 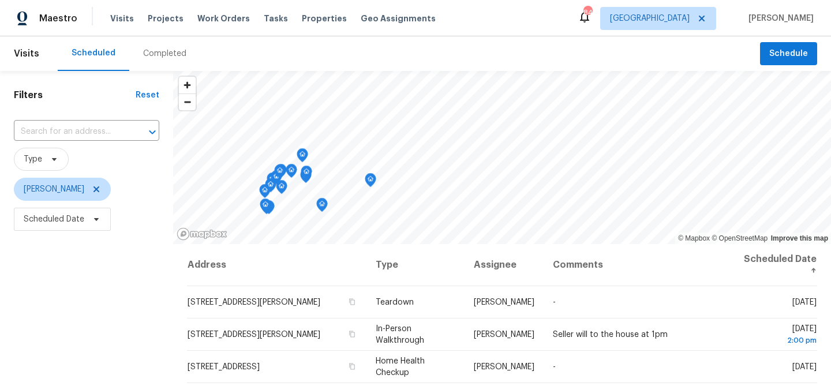 I want to click on span: Schedule, so click(x=788, y=54).